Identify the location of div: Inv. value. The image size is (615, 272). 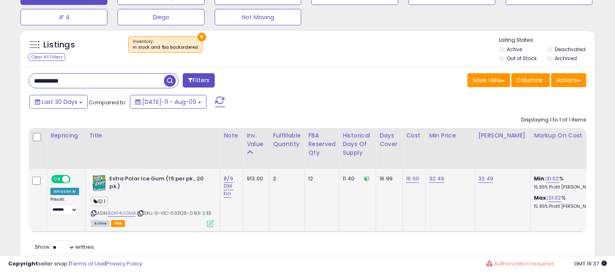
(256, 140).